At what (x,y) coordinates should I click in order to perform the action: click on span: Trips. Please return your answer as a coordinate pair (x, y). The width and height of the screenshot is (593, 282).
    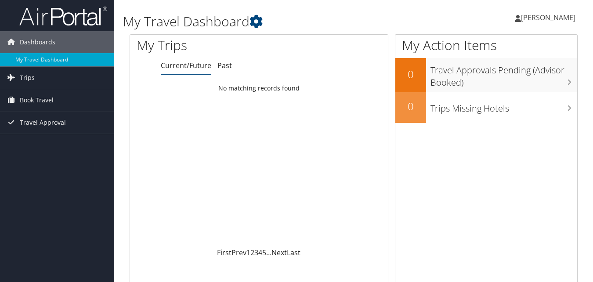
    Looking at the image, I should click on (27, 78).